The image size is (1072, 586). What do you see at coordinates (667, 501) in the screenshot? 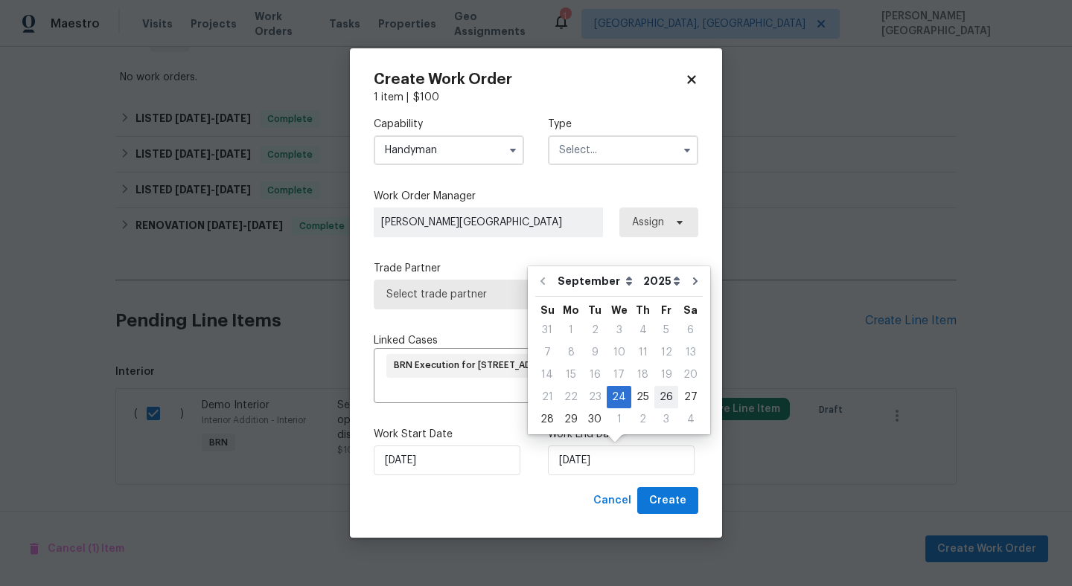
I see `span: Create` at bounding box center [667, 501].